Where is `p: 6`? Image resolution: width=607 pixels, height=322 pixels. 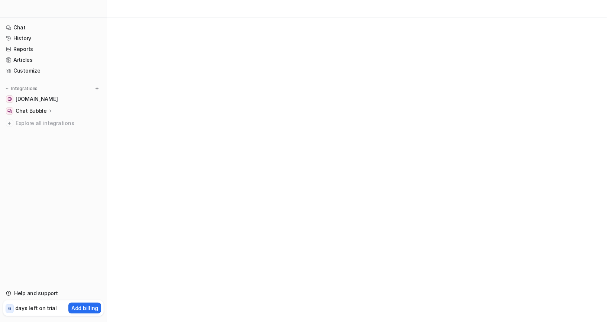
p: 6 is located at coordinates (10, 308).